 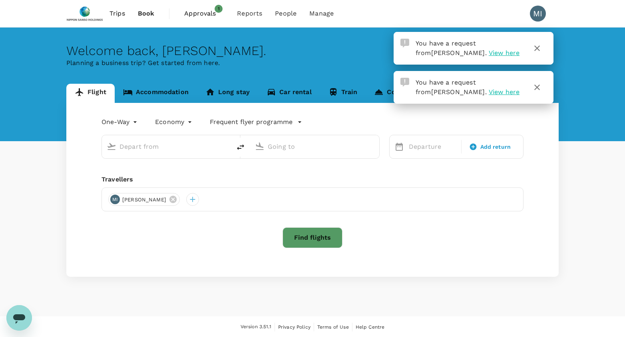 I want to click on button: Frequent flyer programme, so click(x=256, y=122).